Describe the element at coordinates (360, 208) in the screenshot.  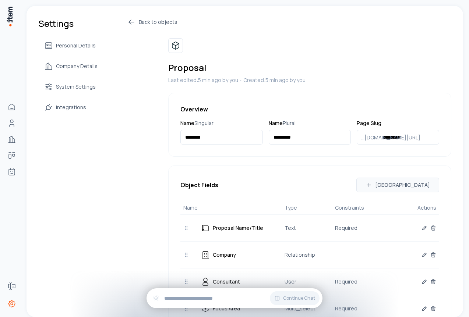
I see `p: Constraints` at that location.